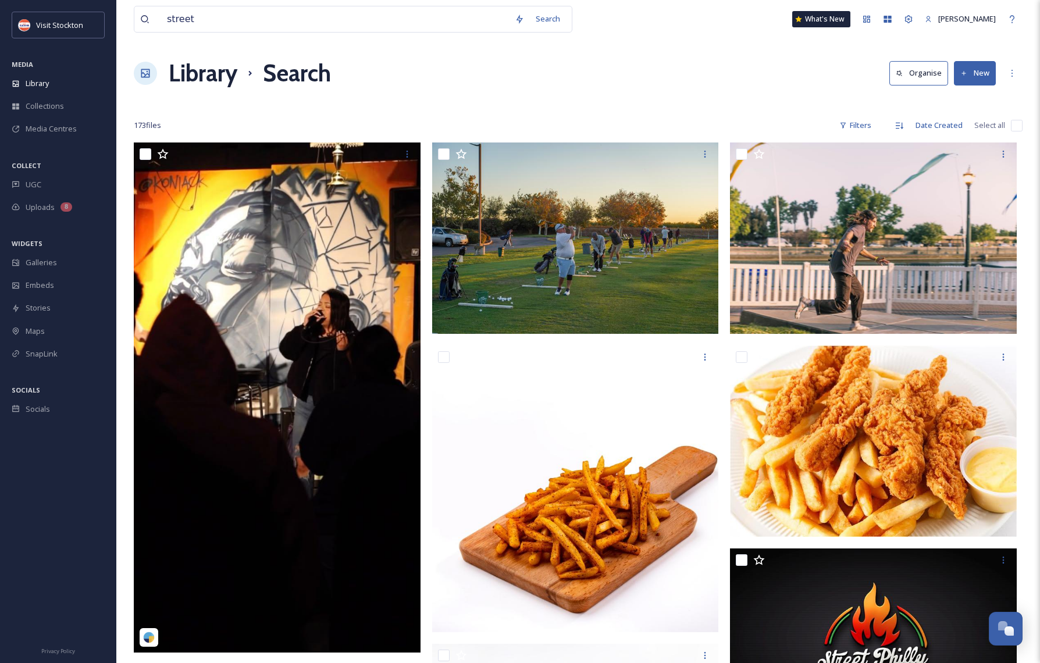 The height and width of the screenshot is (663, 1040). What do you see at coordinates (24, 25) in the screenshot?
I see `img: unnamed.jpeg` at bounding box center [24, 25].